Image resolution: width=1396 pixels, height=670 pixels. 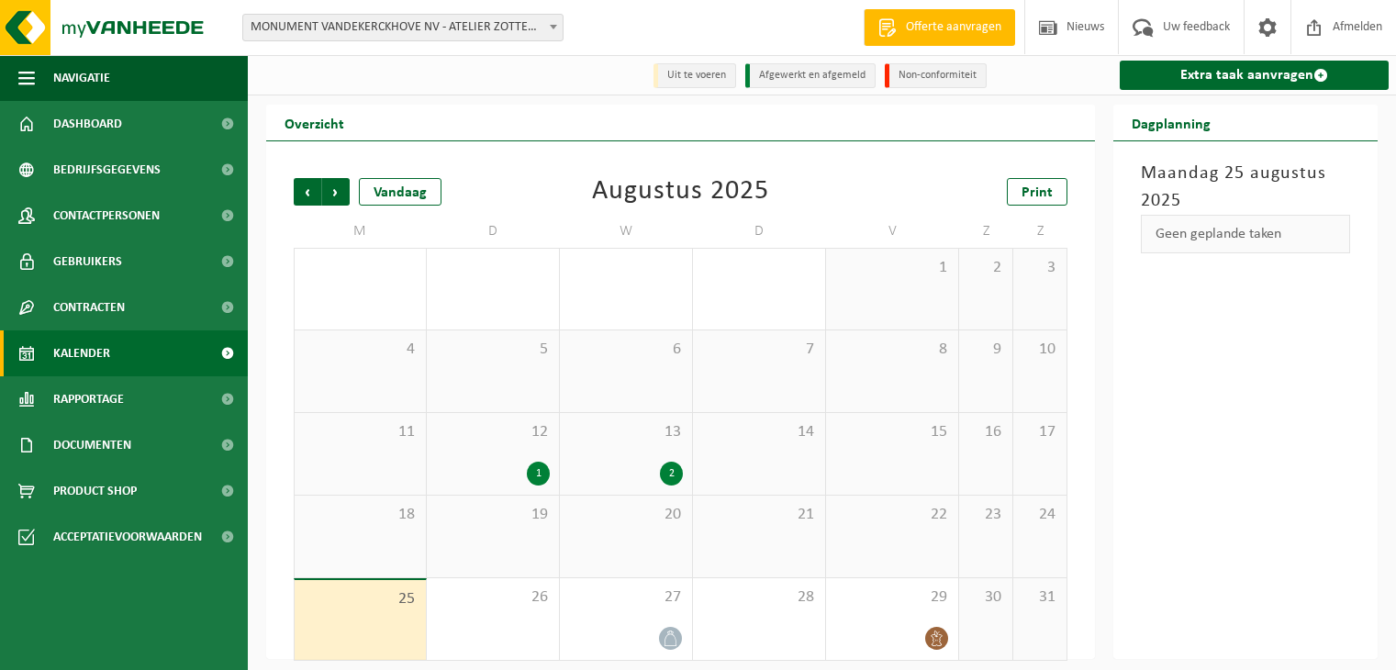 What do you see at coordinates (892, 432) in the screenshot?
I see `span: 15` at bounding box center [892, 432].